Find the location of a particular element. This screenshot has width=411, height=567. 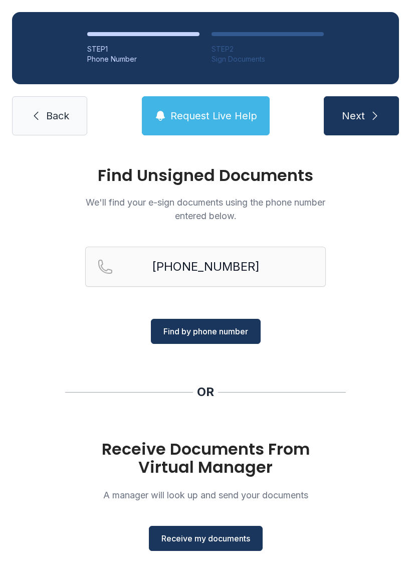

h1: Receive Documents From Virtual Manager is located at coordinates (206, 459).